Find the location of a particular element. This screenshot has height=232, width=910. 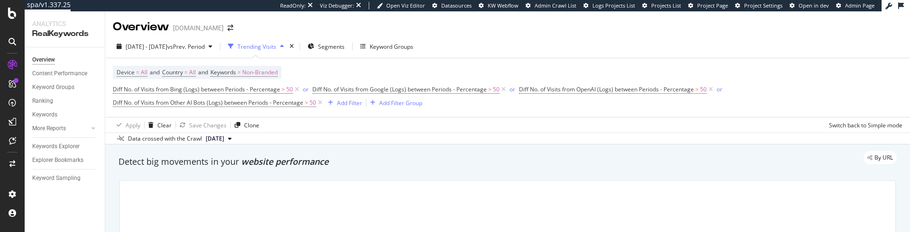

div: Switch back to Simple mode is located at coordinates (865, 125).